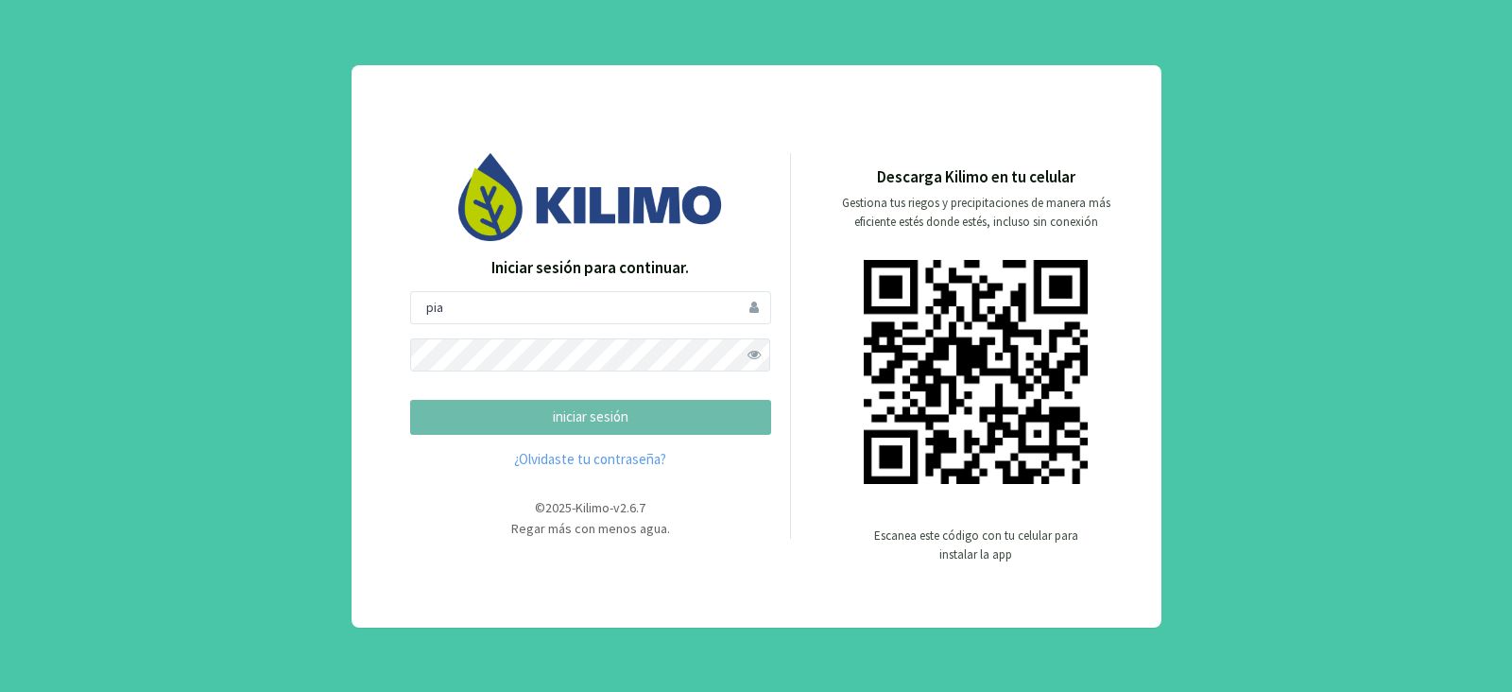  I want to click on span: 2025, so click(559, 508).